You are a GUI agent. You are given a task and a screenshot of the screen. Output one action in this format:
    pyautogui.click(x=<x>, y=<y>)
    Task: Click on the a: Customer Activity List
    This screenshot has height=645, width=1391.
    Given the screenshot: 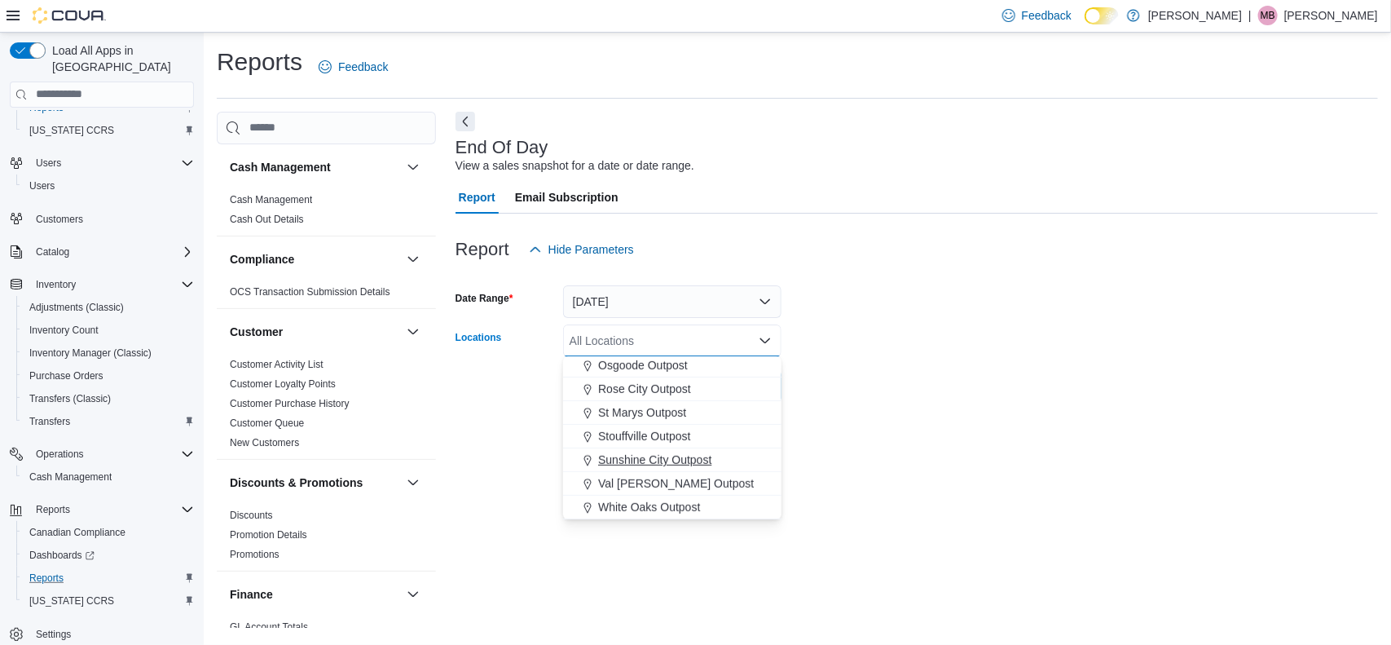 What is the action you would take?
    pyautogui.click(x=276, y=364)
    